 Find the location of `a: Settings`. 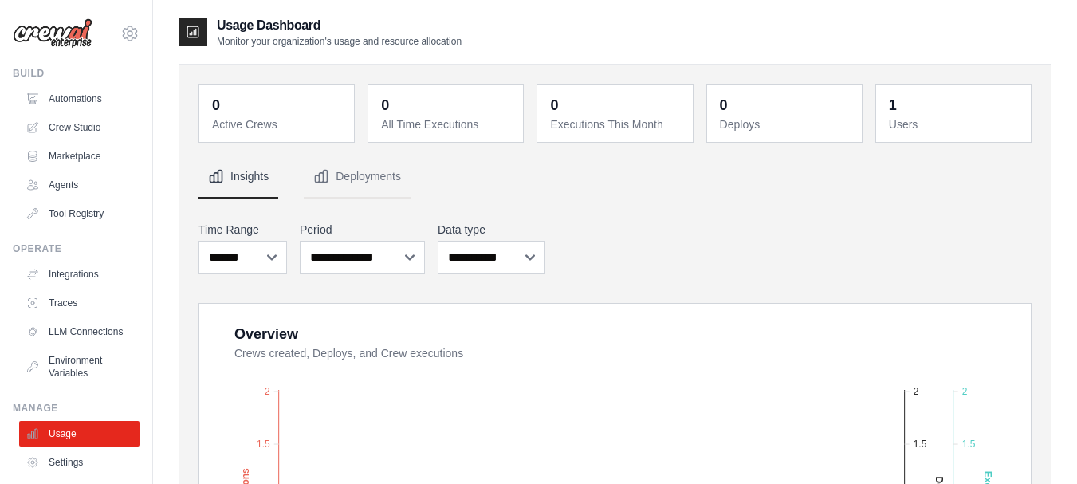

a: Settings is located at coordinates (79, 462).